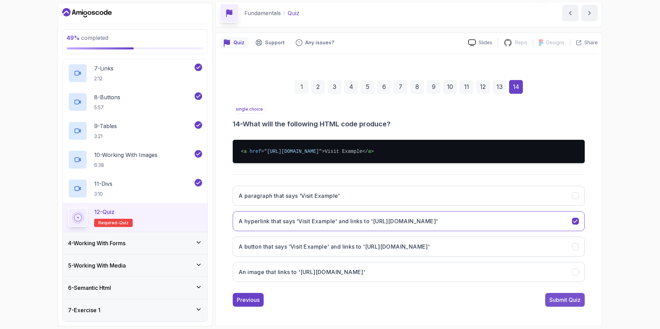 The image size is (660, 329). I want to click on p: 11 - Divs, so click(103, 184).